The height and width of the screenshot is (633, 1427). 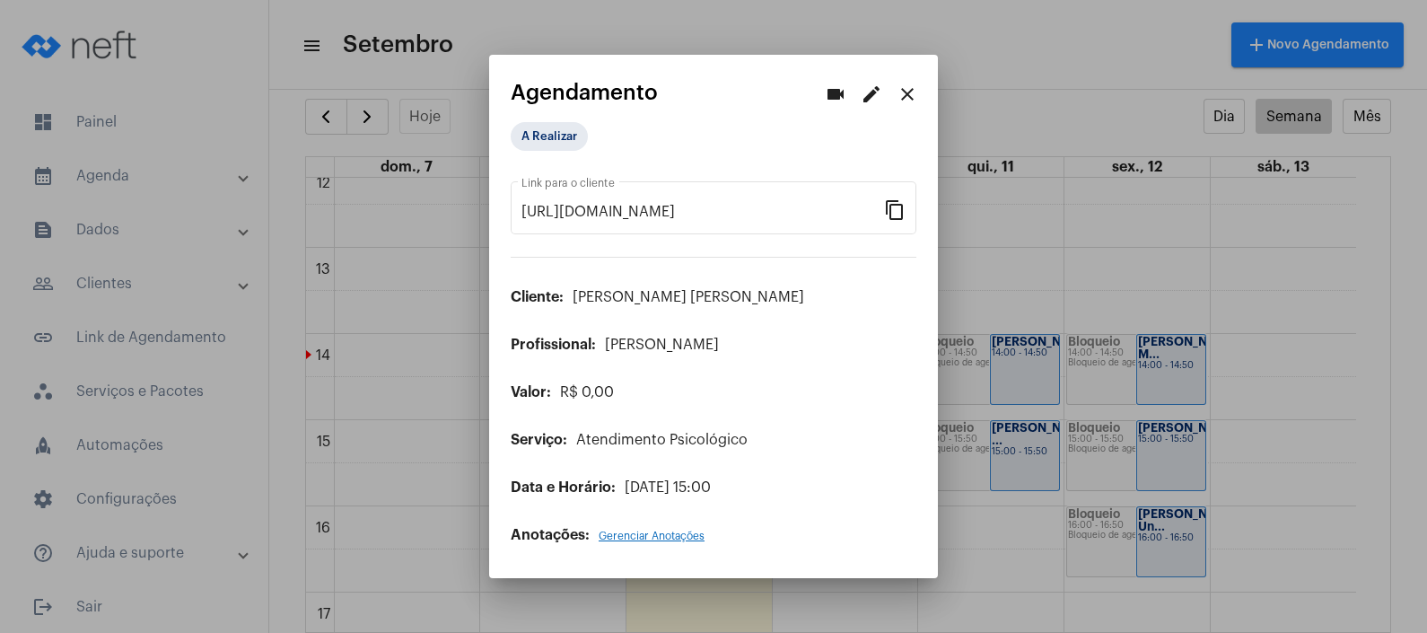 I want to click on span: Serviço:, so click(x=538, y=440).